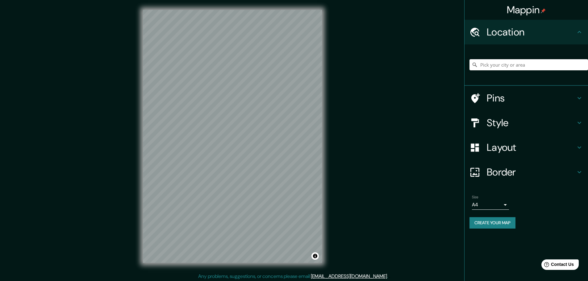  What do you see at coordinates (492, 223) in the screenshot?
I see `button: Create your map` at bounding box center [492, 223].